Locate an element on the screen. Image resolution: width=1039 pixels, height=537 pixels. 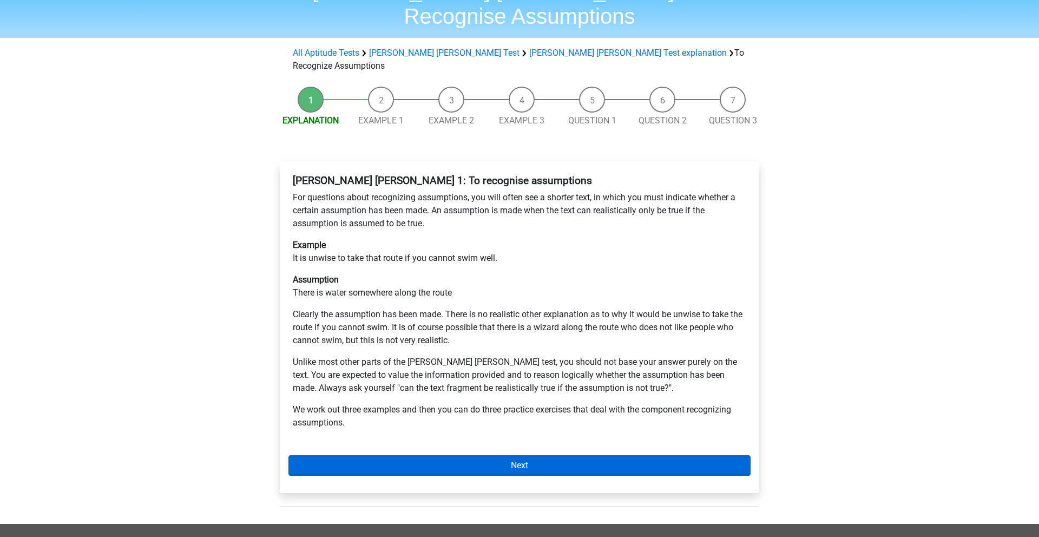
p: There is water somewhere along the route is located at coordinates (520, 286).